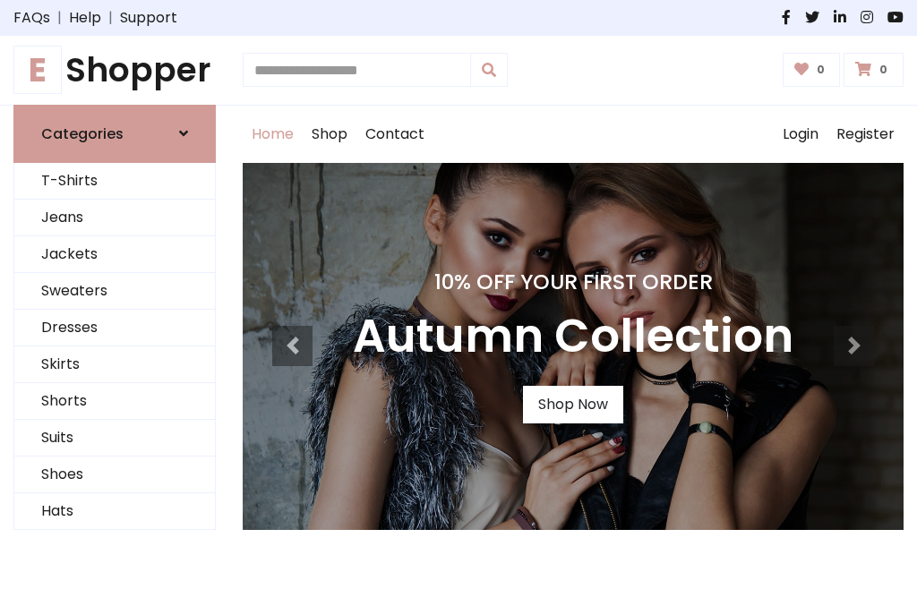 The image size is (917, 589). Describe the element at coordinates (115, 70) in the screenshot. I see `h1: Shopper` at that location.